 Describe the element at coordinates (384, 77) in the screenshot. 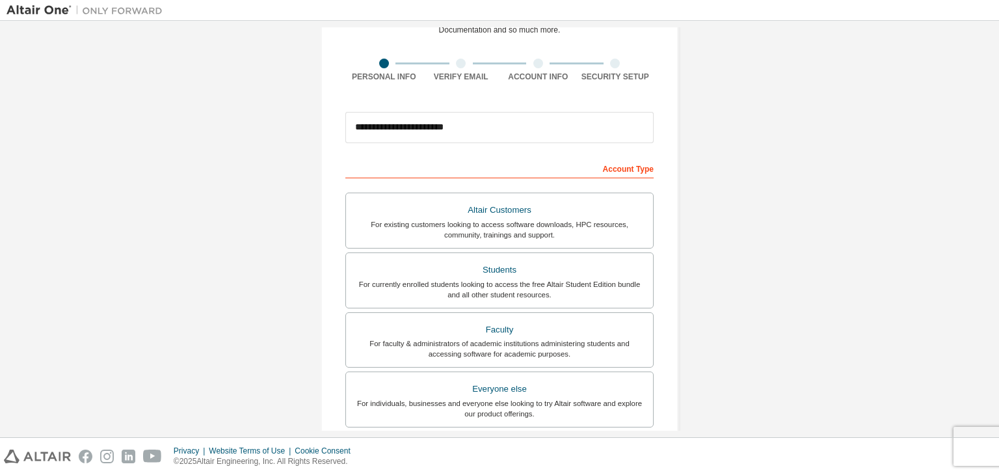

I see `div: Personal Info` at that location.